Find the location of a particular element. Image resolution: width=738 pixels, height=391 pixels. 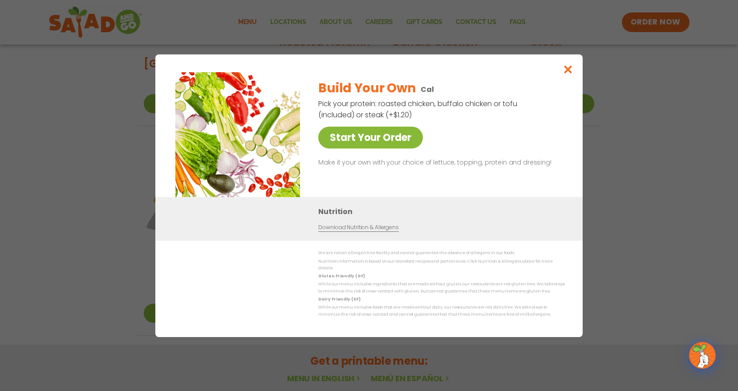

p: While our menu includes ingredients that are made without gluten, our restaurants are not gluten ... is located at coordinates (442, 287).